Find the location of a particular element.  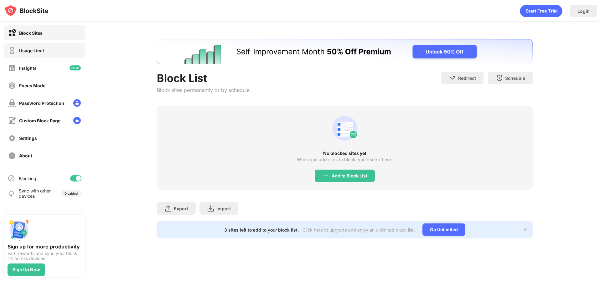

img: block-on.svg is located at coordinates (12, 33).